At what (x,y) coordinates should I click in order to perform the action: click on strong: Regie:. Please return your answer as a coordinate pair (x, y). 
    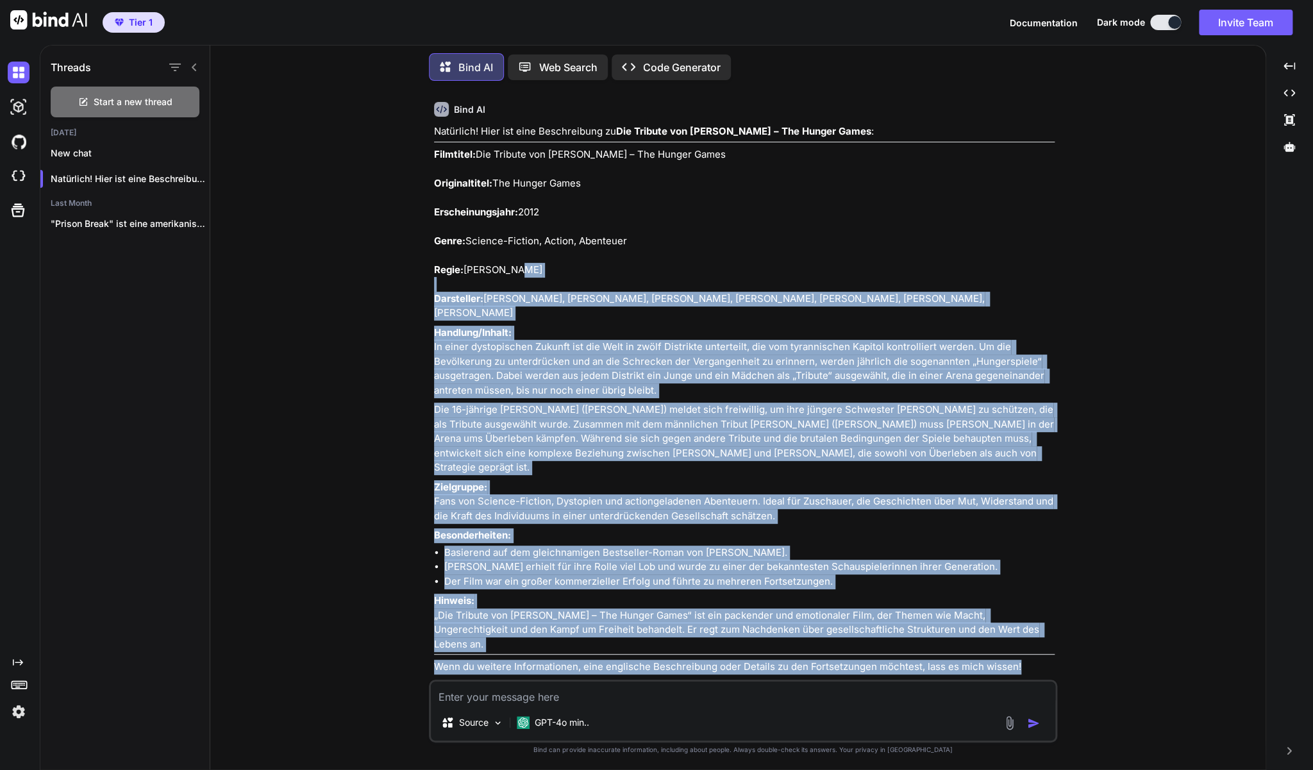
    Looking at the image, I should click on (449, 269).